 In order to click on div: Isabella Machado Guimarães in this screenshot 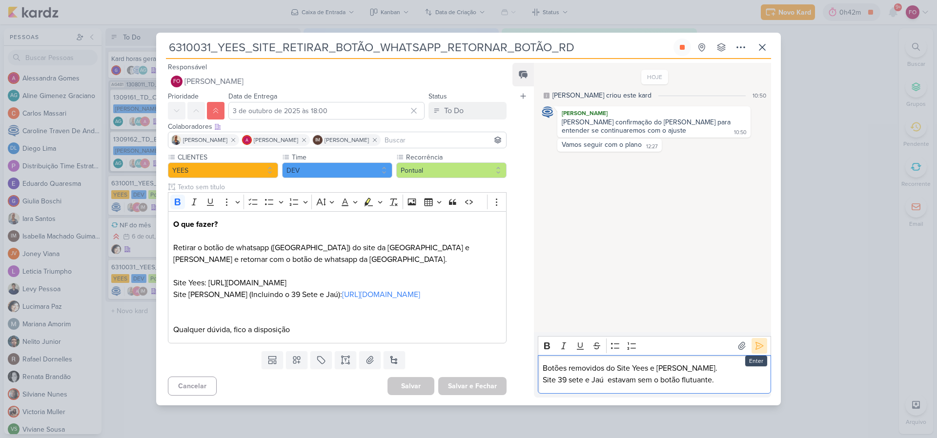, I will do `click(318, 140)`.